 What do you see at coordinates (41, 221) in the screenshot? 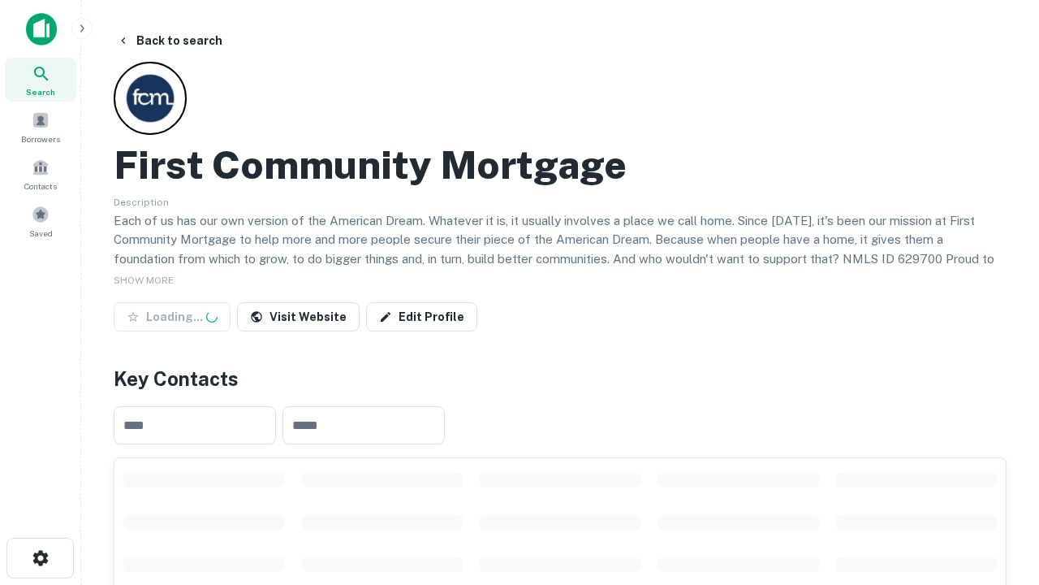
I see `div: Saved` at bounding box center [41, 221].